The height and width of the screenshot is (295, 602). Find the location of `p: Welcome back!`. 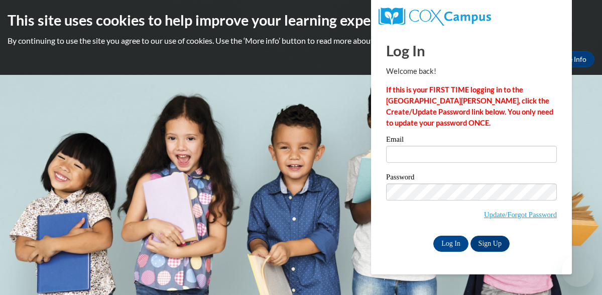

p: Welcome back! is located at coordinates (471, 71).